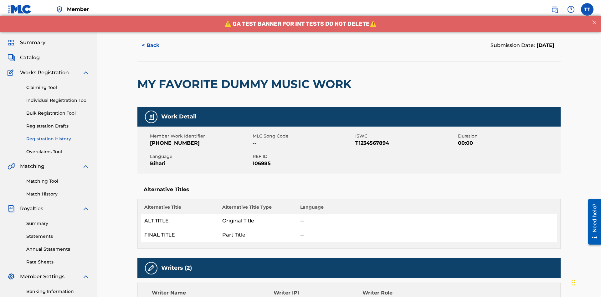  What do you see at coordinates (11, 43) in the screenshot?
I see `img: Summary` at bounding box center [11, 43].